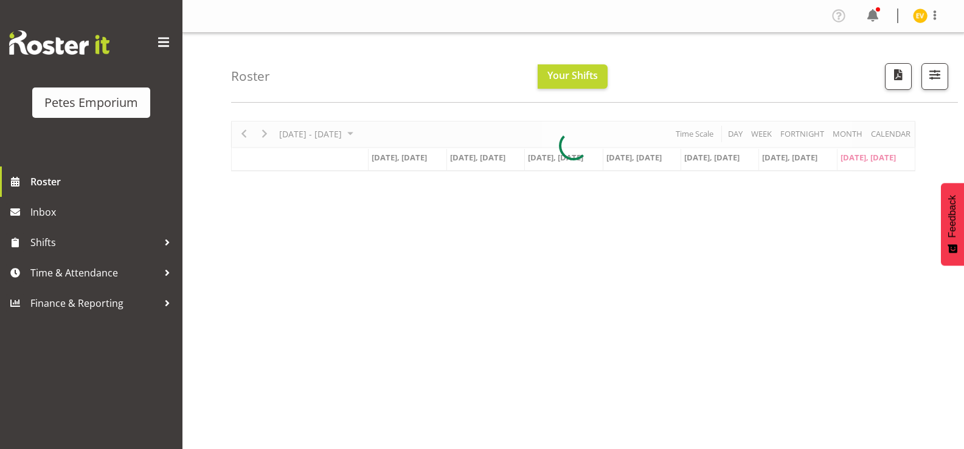 This screenshot has height=449, width=964. Describe the element at coordinates (952, 216) in the screenshot. I see `span: Feedback` at that location.